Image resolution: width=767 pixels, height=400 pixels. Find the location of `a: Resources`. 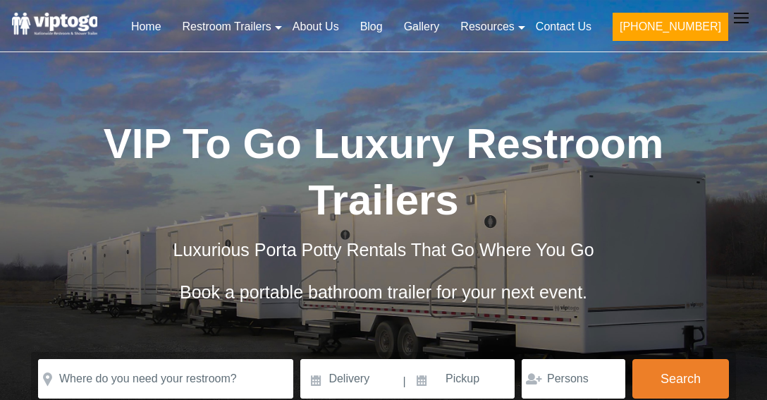

a: Resources is located at coordinates (487, 27).